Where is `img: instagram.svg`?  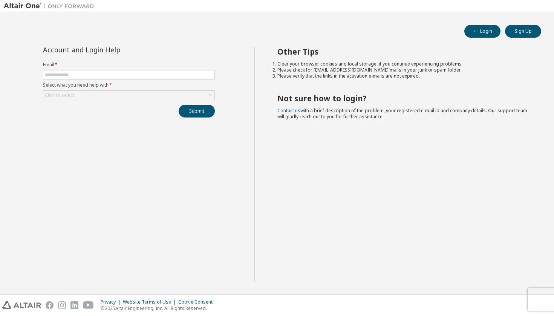 img: instagram.svg is located at coordinates (62, 305).